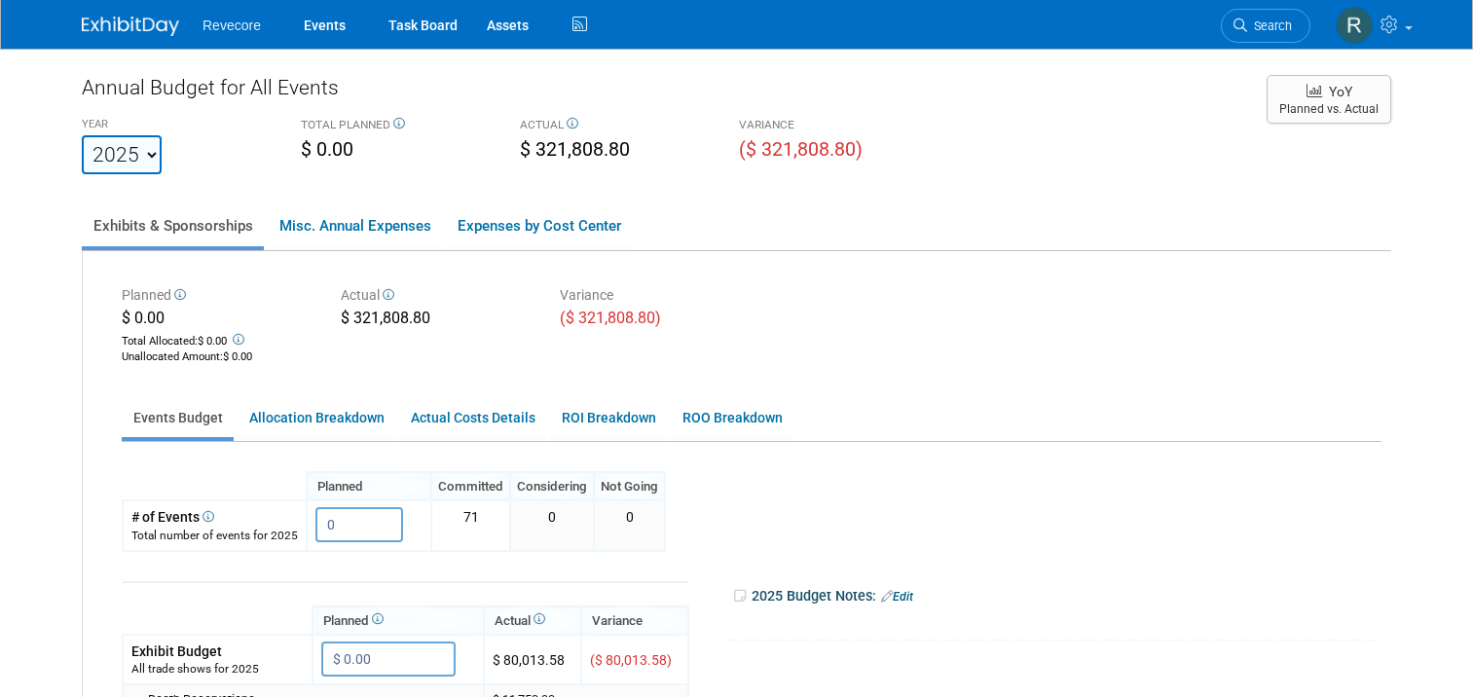 The height and width of the screenshot is (697, 1473). I want to click on a: Search, so click(1266, 25).